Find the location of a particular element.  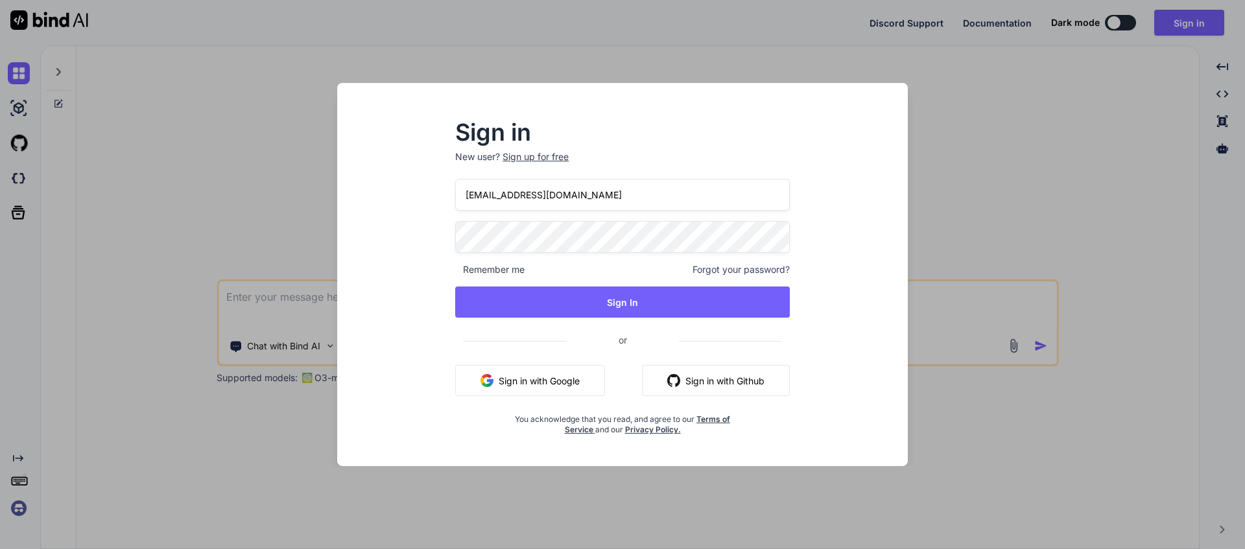

button: Sign in with Google is located at coordinates (530, 381).